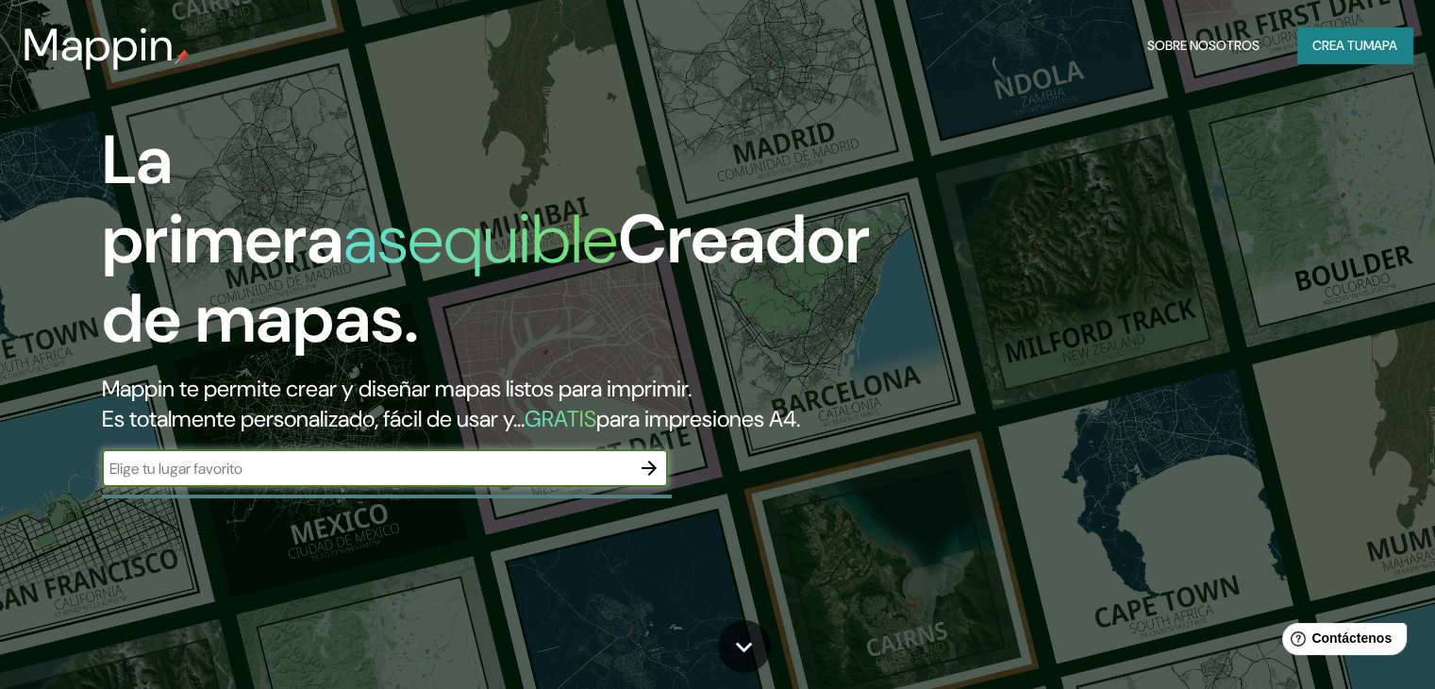 The image size is (1435, 689). What do you see at coordinates (698, 418) in the screenshot?
I see `font: para impresiones A4.` at bounding box center [698, 418].